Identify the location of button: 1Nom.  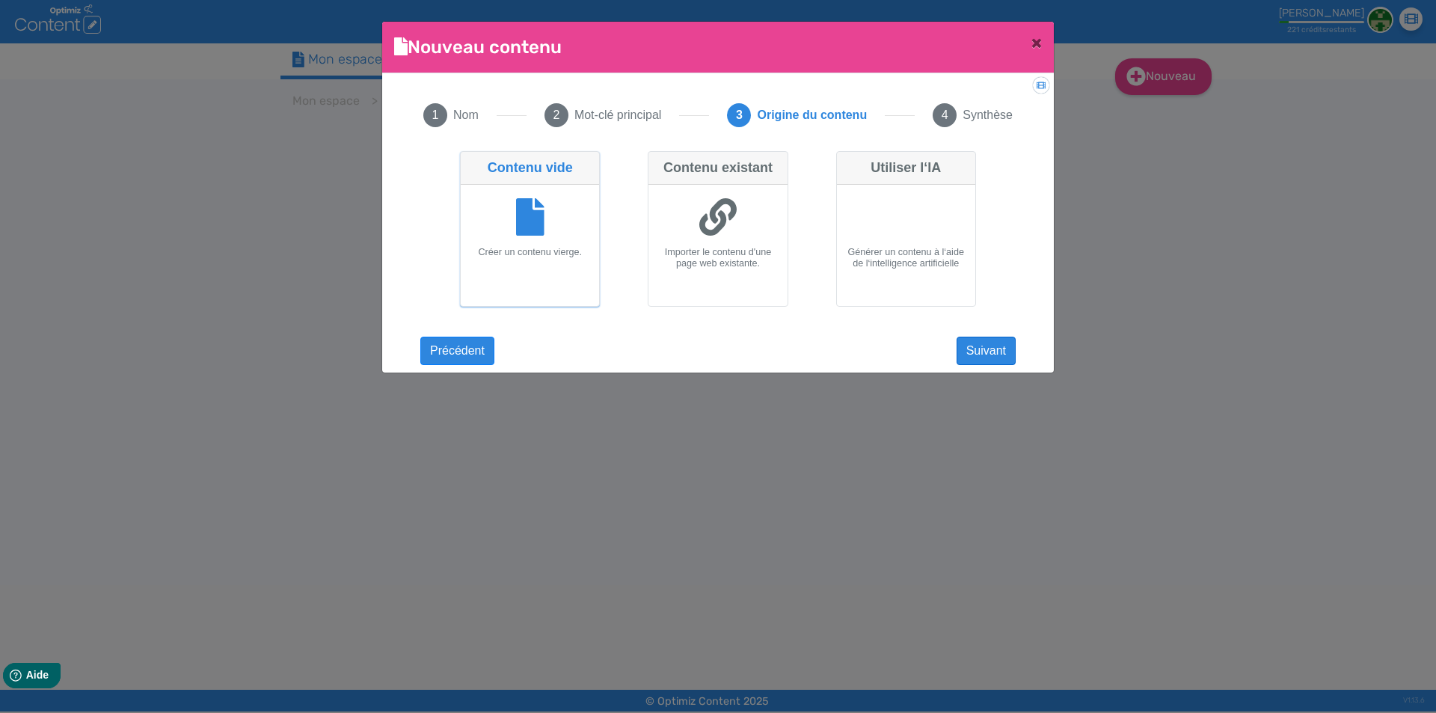
(451, 115).